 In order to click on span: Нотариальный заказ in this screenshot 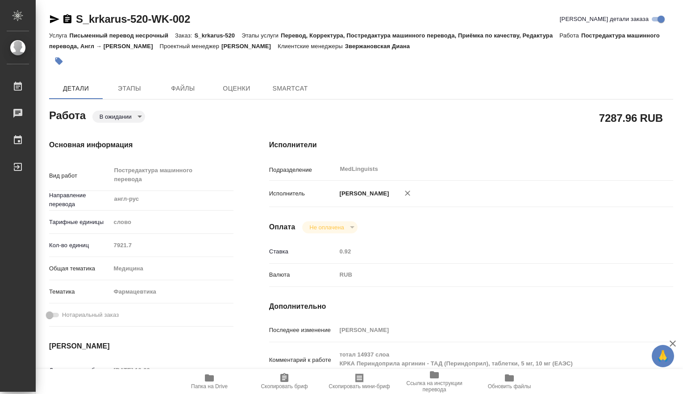, I will do `click(90, 315)`.